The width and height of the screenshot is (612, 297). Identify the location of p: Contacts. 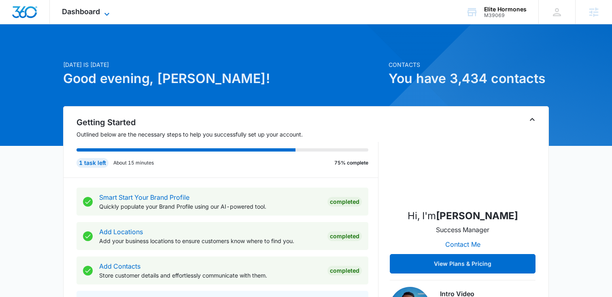
(469, 64).